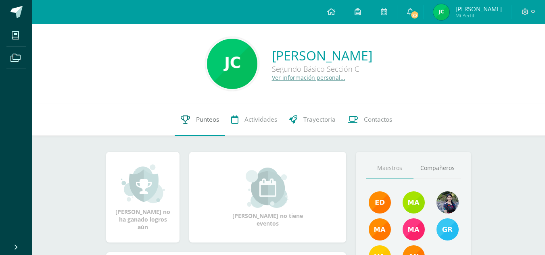 This screenshot has height=255, width=545. Describe the element at coordinates (414, 230) in the screenshot. I see `img: 7766054b1332a6085c7723d22614d631.png` at that location.